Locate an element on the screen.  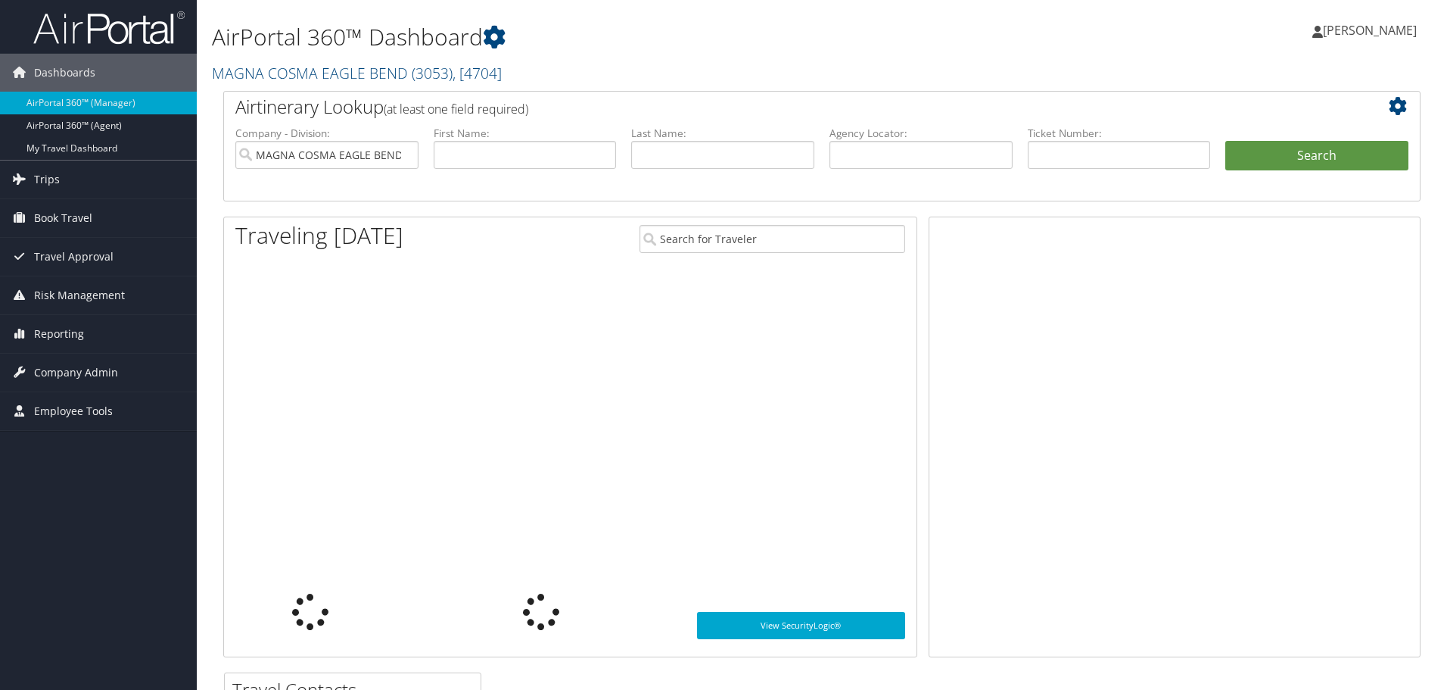
h2: Airtinerary Lookup is located at coordinates (772, 107).